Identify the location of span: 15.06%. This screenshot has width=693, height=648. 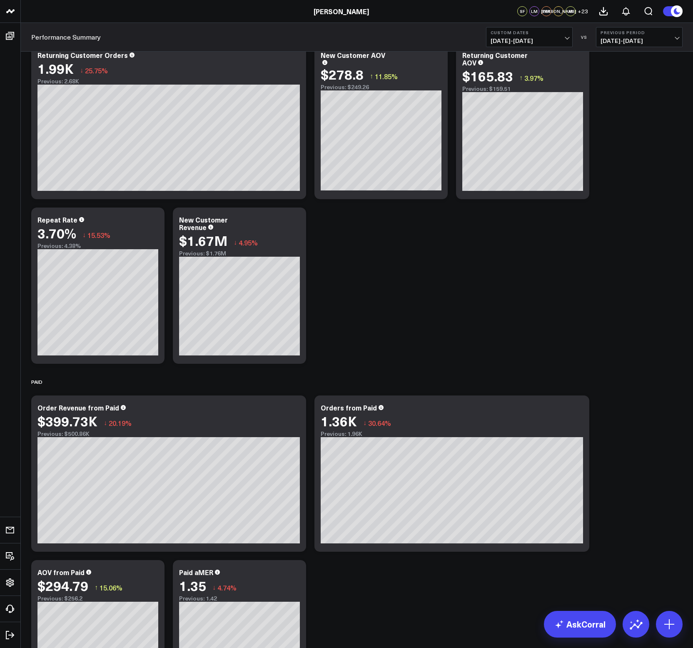
(111, 588).